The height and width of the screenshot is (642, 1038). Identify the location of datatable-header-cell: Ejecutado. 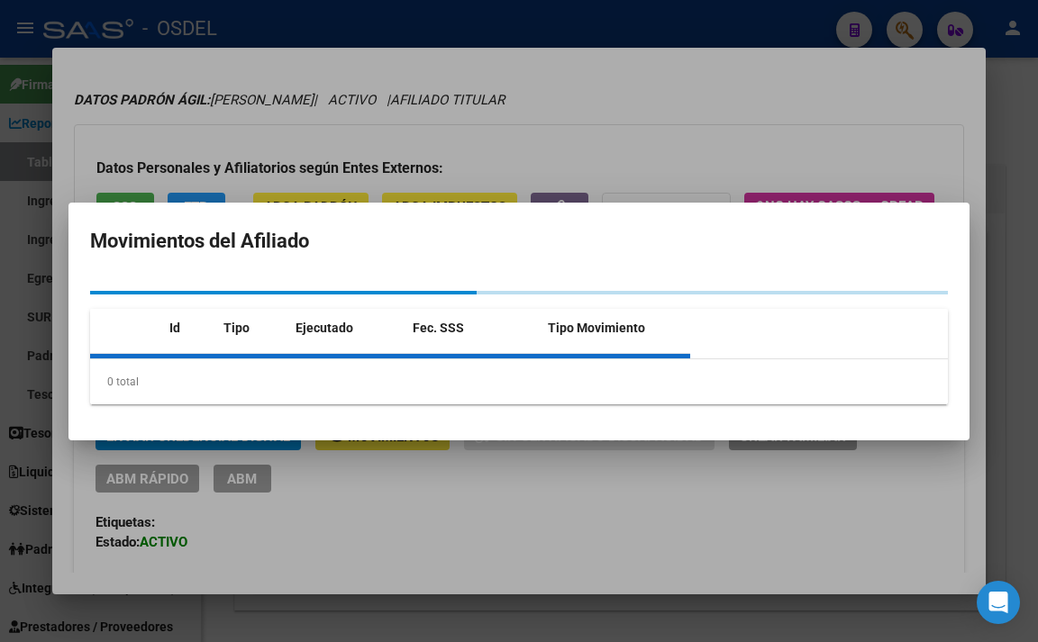
(347, 328).